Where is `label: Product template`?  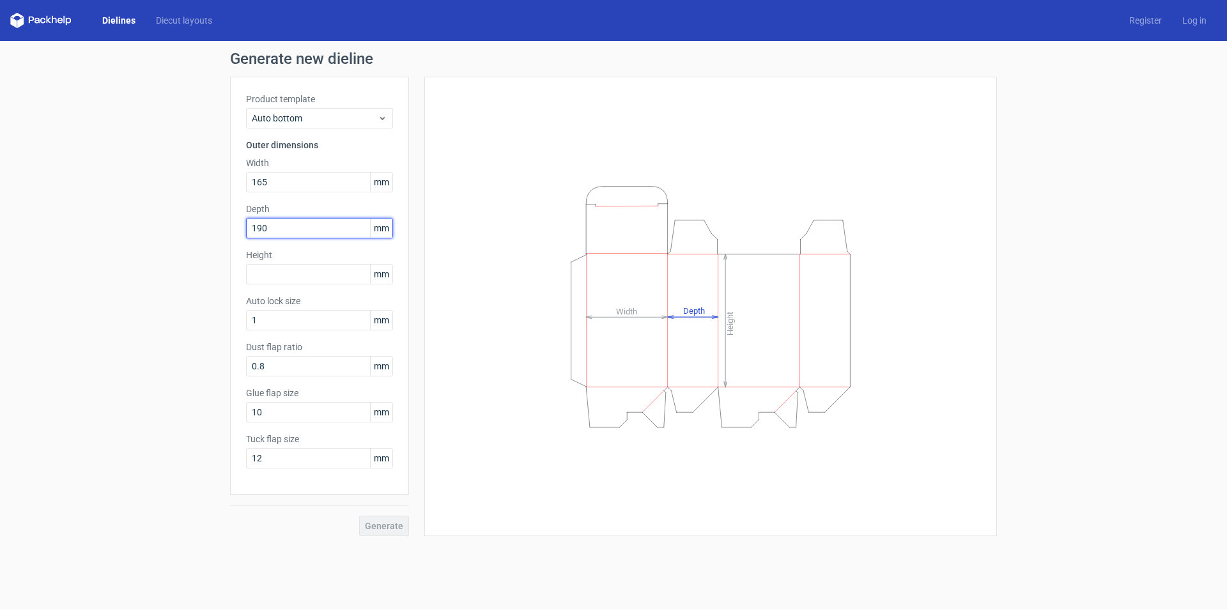
label: Product template is located at coordinates (319, 99).